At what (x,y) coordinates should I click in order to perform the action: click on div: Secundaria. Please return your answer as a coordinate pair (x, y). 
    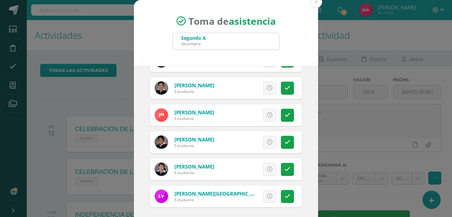
    Looking at the image, I should click on (193, 43).